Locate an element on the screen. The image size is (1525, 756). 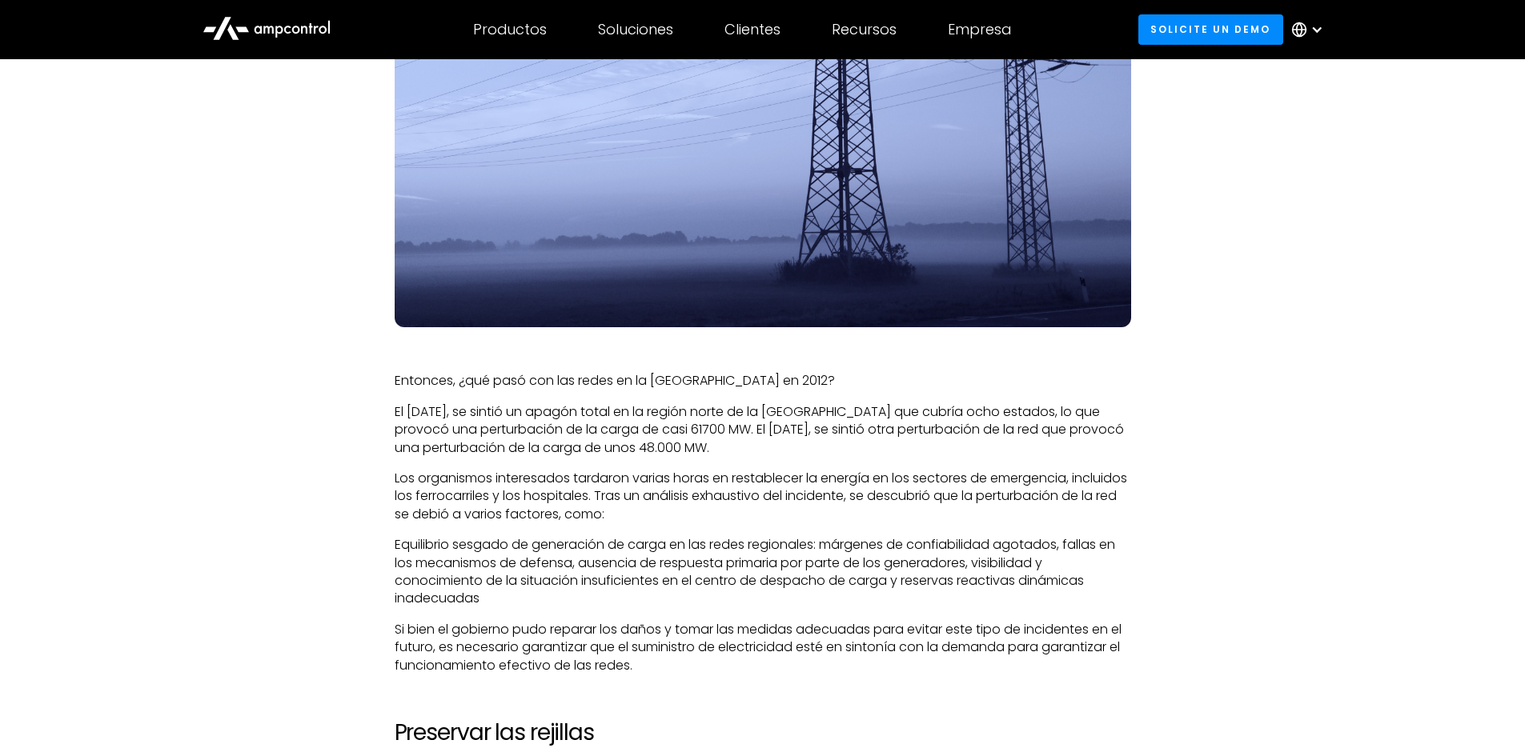
div: Productos is located at coordinates (510, 30).